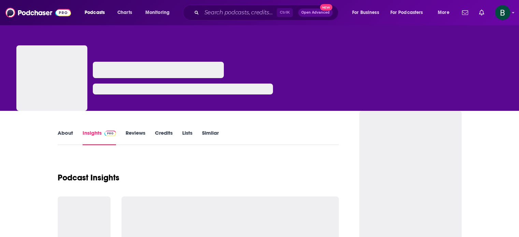 Image resolution: width=519 pixels, height=237 pixels. Describe the element at coordinates (315, 13) in the screenshot. I see `button: Open AdvancedNew` at that location.